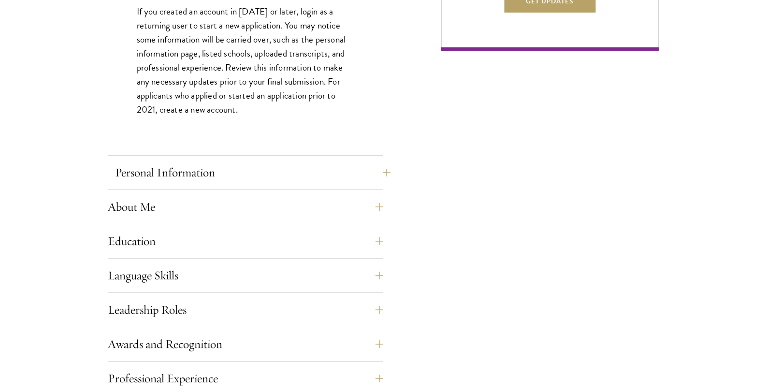 Image resolution: width=766 pixels, height=392 pixels. I want to click on button: Leadership Roles, so click(246, 310).